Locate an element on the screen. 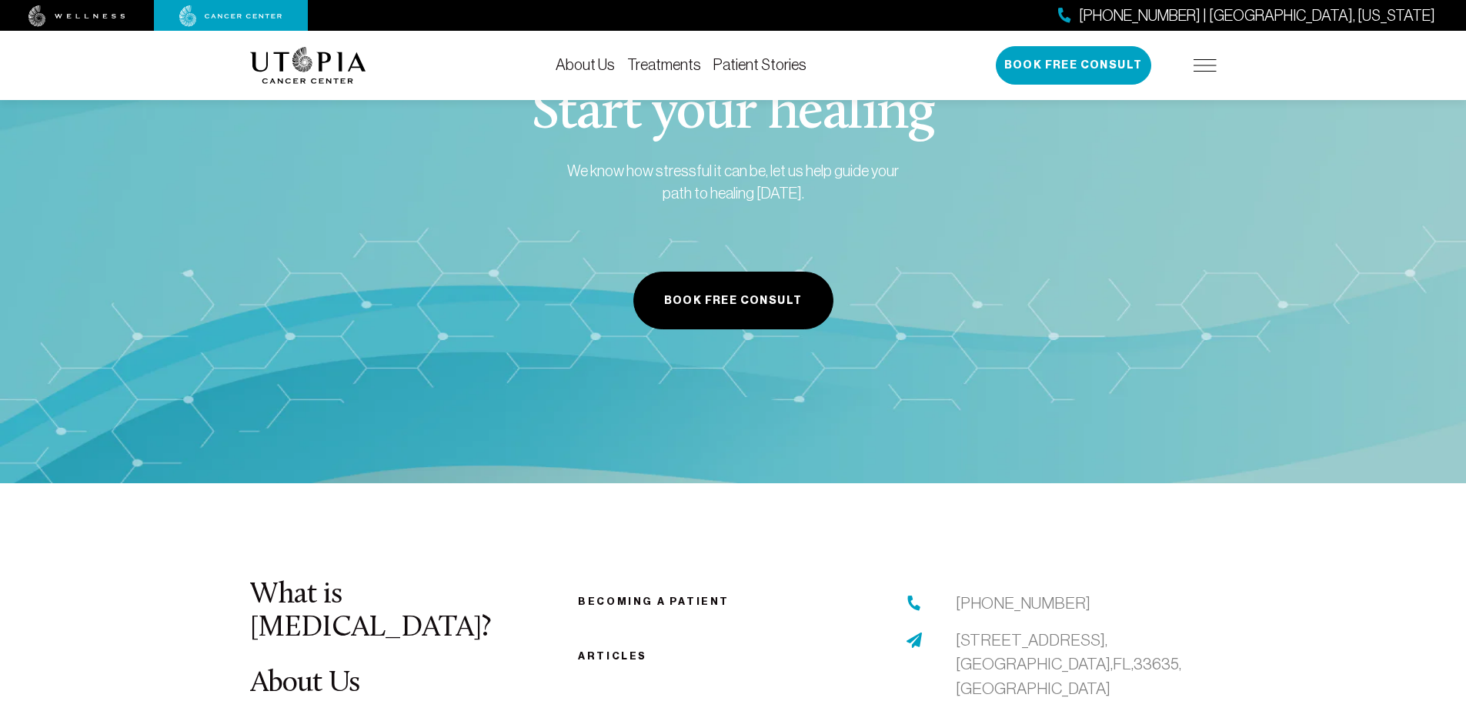 This screenshot has height=701, width=1466. a: Treatments is located at coordinates (664, 65).